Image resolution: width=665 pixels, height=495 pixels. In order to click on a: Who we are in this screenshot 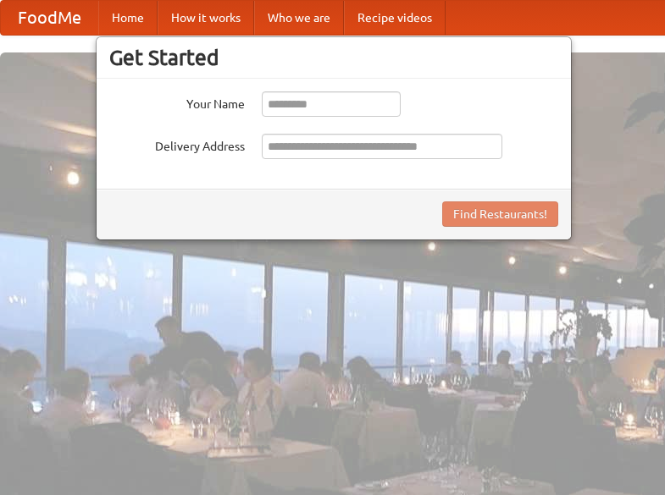, I will do `click(299, 18)`.